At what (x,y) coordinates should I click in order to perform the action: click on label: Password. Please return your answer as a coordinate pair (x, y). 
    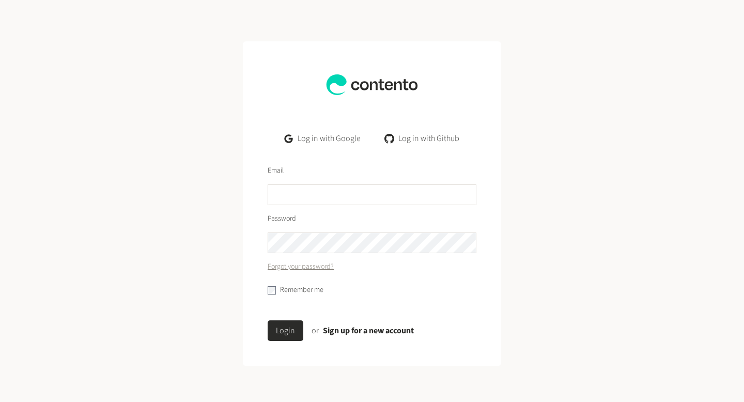
    Looking at the image, I should click on (282, 219).